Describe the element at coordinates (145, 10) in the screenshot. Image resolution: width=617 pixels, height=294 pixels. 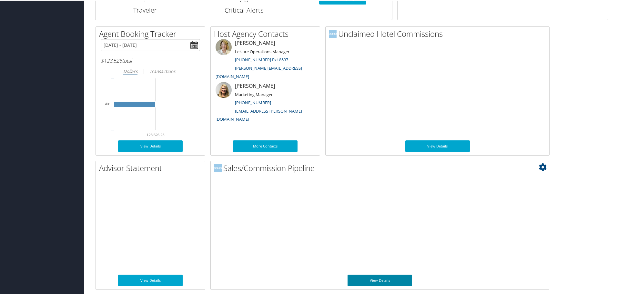
I see `h3: Traveler` at that location.